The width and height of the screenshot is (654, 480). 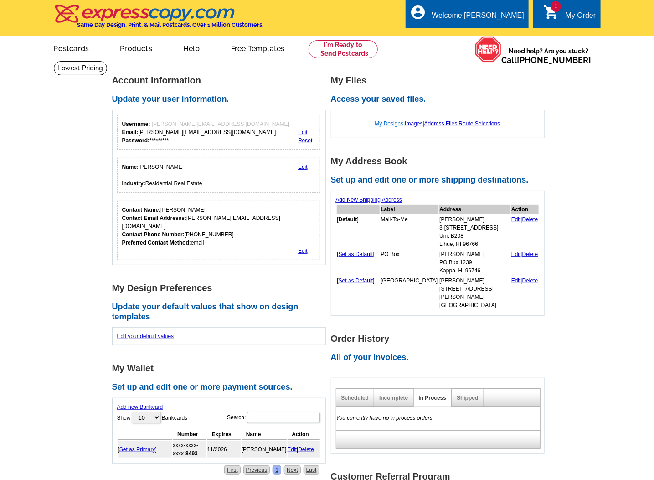 What do you see at coordinates (441, 124) in the screenshot?
I see `a: Address Files` at bounding box center [441, 124].